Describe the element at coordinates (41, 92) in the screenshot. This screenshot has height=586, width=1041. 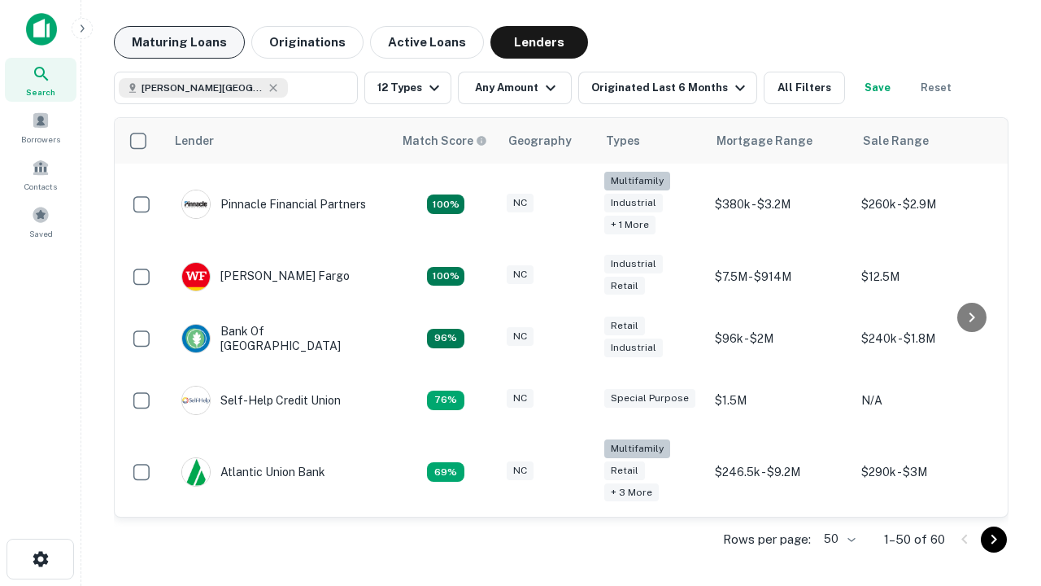
I see `span: Search` at that location.